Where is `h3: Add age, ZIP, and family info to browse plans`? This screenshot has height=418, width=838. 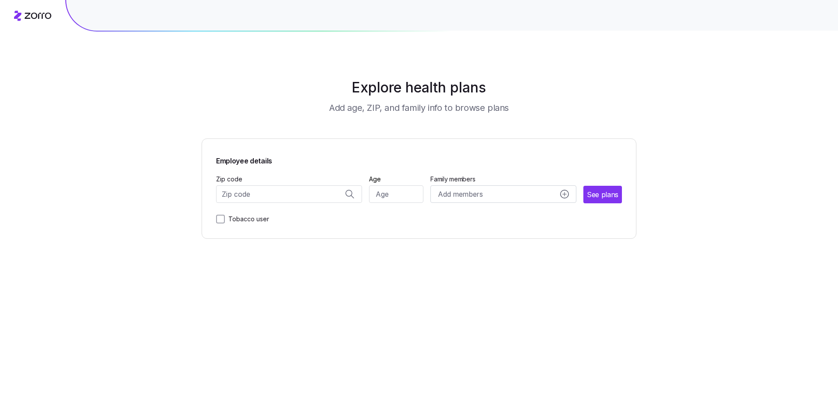
h3: Add age, ZIP, and family info to browse plans is located at coordinates (419, 108).